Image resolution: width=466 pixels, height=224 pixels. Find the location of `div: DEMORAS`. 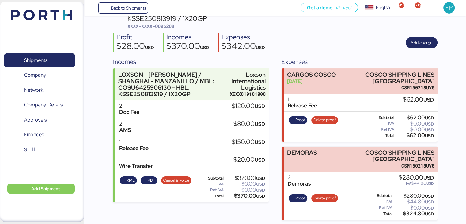

div: DEMORAS is located at coordinates (302, 152).